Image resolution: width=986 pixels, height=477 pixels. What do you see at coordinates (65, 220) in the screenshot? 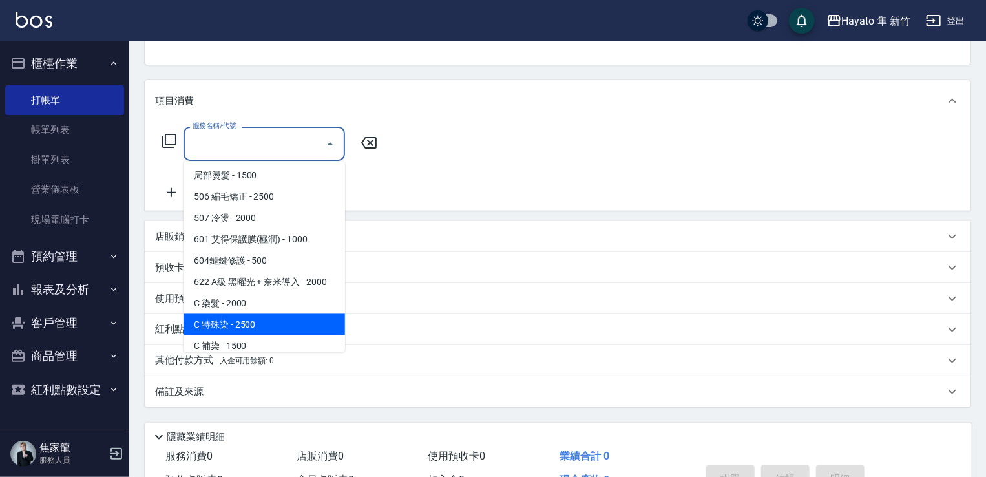
I see `a: 現場電腦打卡` at bounding box center [65, 220].